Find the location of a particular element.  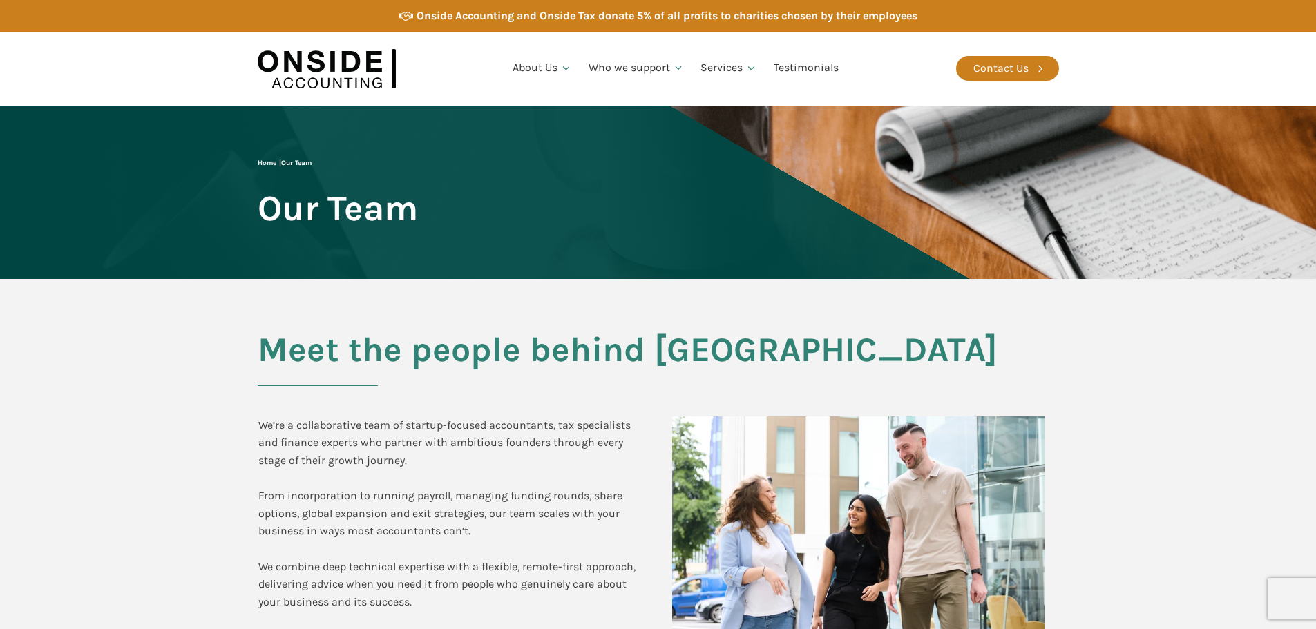

a: Who we support is located at coordinates (636, 68).